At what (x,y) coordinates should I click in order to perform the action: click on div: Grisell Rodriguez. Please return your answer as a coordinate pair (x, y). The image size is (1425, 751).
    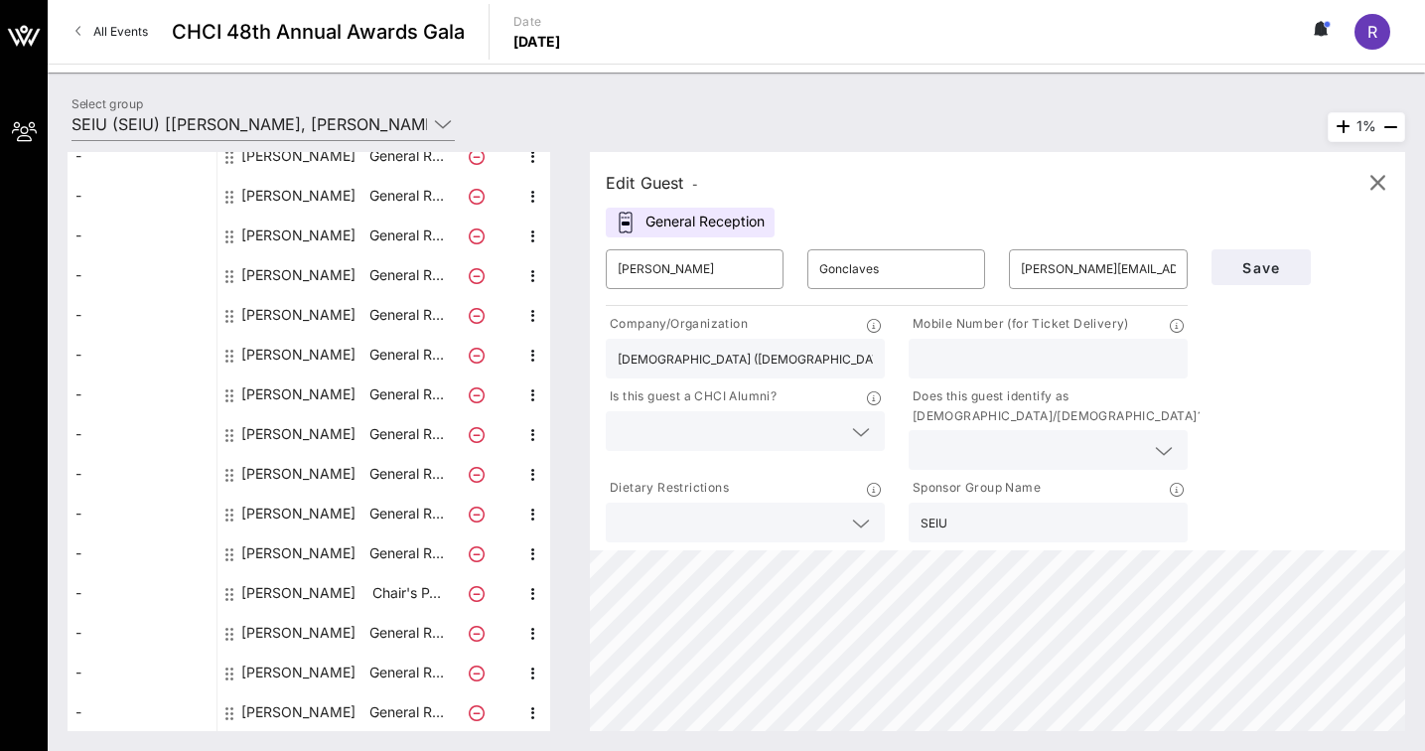
    Looking at the image, I should click on (298, 196).